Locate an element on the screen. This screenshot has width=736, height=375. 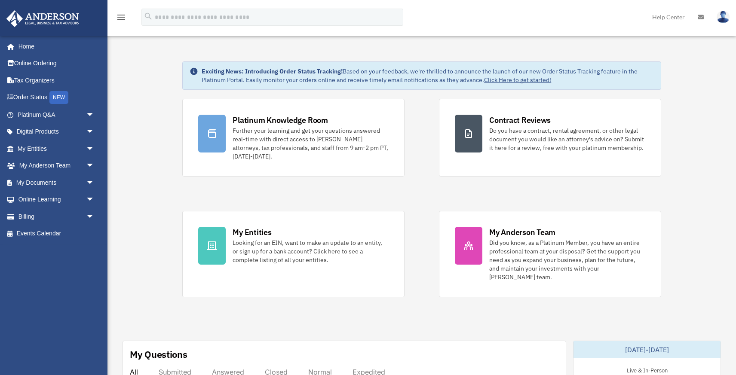
strong: Exciting News: Introducing Order Status Tracking! is located at coordinates (272, 71).